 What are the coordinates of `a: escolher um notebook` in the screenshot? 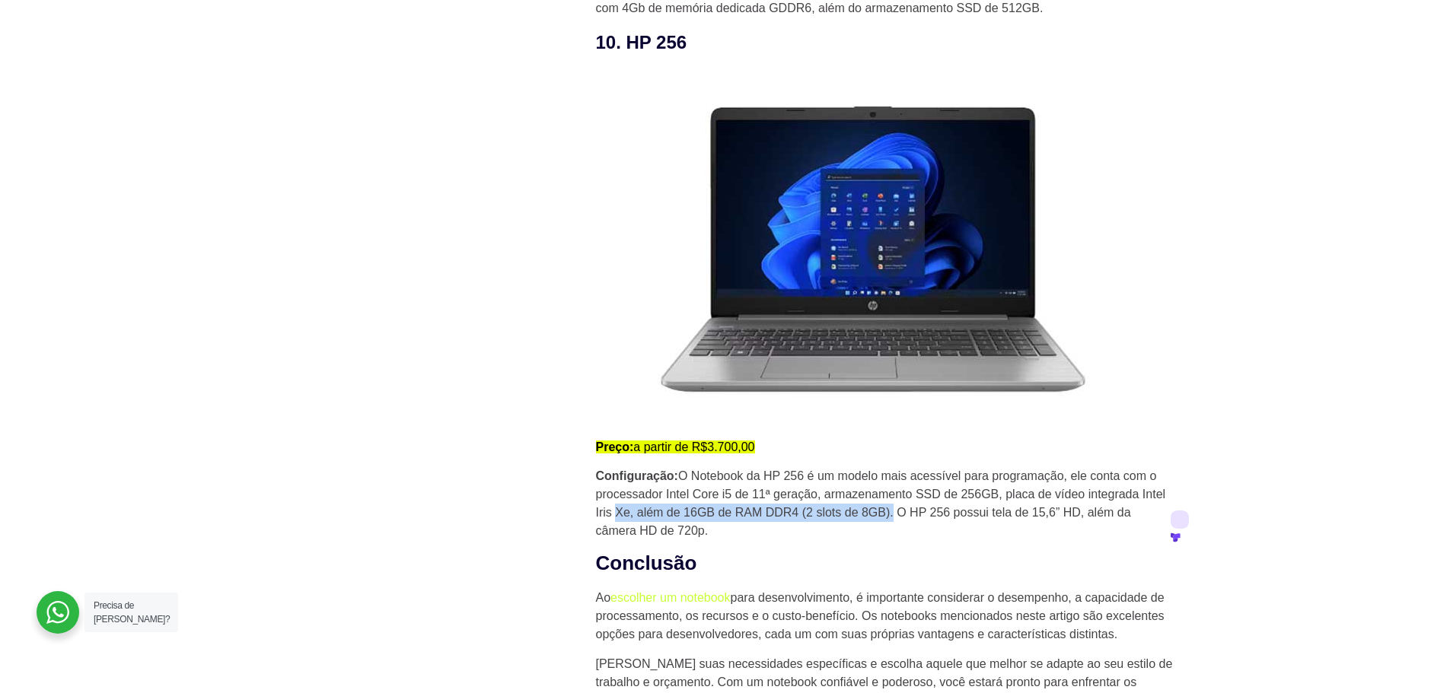 It's located at (670, 597).